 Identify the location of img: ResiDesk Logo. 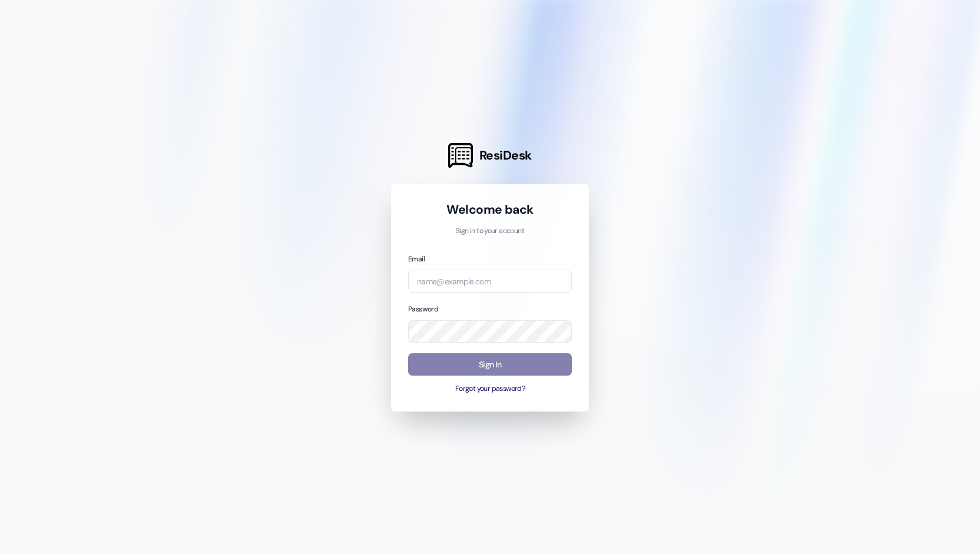
(460, 155).